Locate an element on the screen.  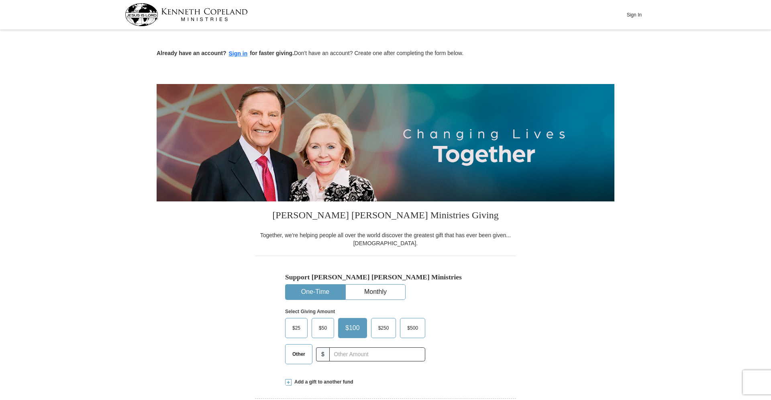
p: Don't have an account? Create one after completing the form below. is located at coordinates (386, 53).